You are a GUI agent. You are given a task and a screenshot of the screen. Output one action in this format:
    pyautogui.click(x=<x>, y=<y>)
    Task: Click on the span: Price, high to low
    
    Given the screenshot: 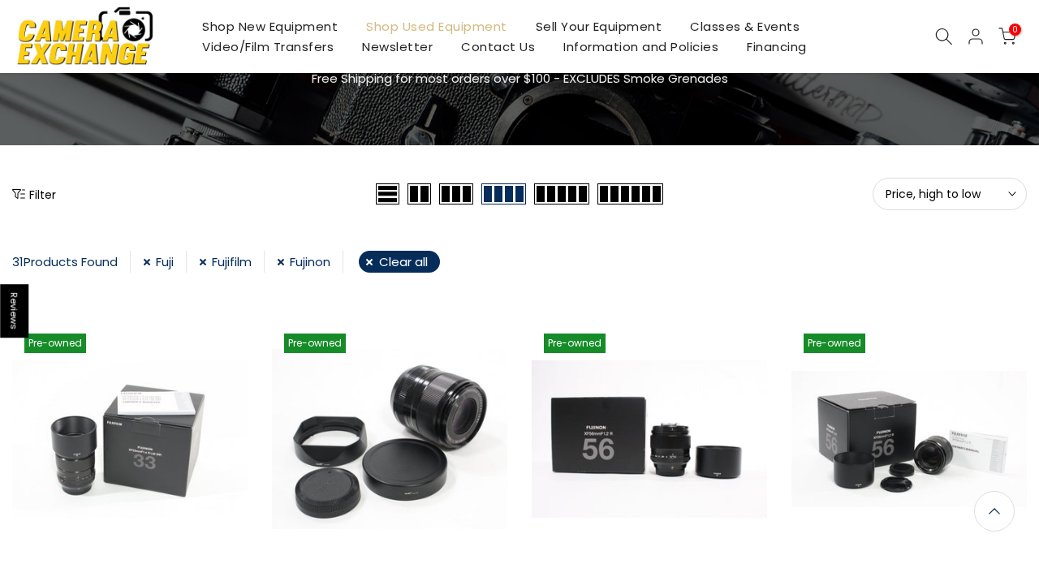 What is the action you would take?
    pyautogui.click(x=950, y=194)
    